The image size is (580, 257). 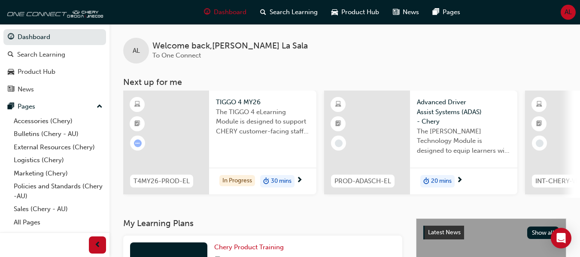 What do you see at coordinates (26, 107) in the screenshot?
I see `div: Pages` at bounding box center [26, 107].